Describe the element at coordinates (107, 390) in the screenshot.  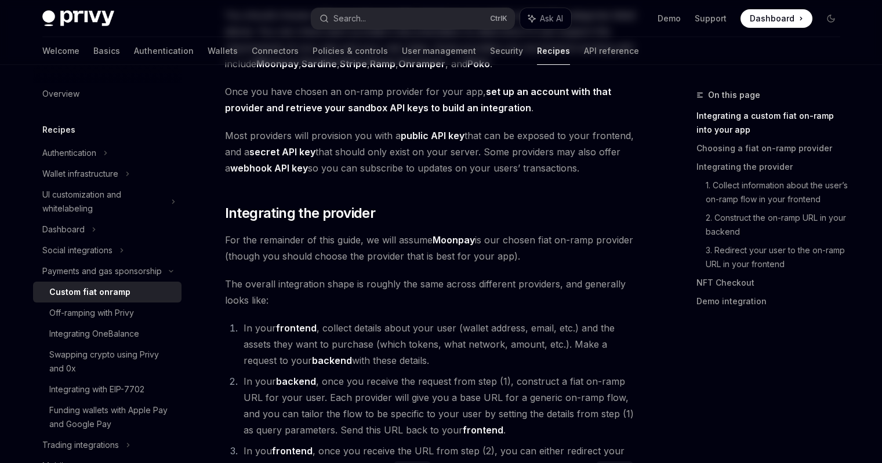
I see `a: Integrating with EIP-7702` at that location.